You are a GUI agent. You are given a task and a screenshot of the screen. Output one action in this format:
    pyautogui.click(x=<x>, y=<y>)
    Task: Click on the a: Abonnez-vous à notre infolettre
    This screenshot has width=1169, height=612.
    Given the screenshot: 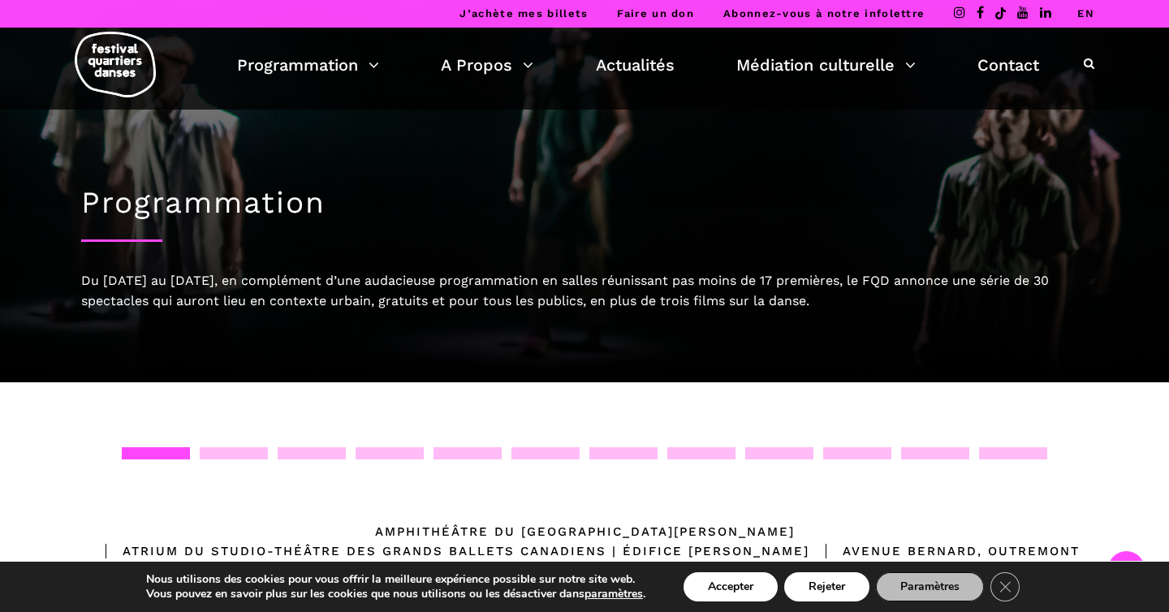 What is the action you would take?
    pyautogui.click(x=824, y=13)
    